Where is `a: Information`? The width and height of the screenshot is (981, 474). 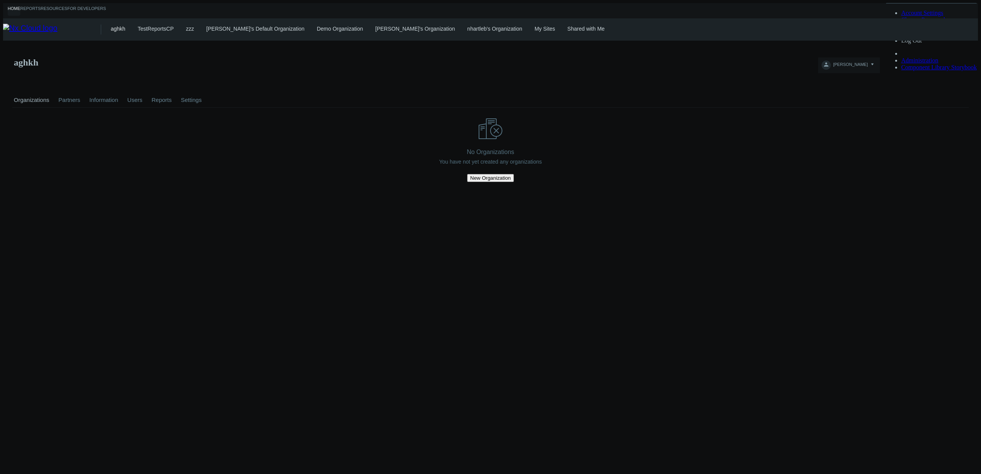 a: Information is located at coordinates (103, 100).